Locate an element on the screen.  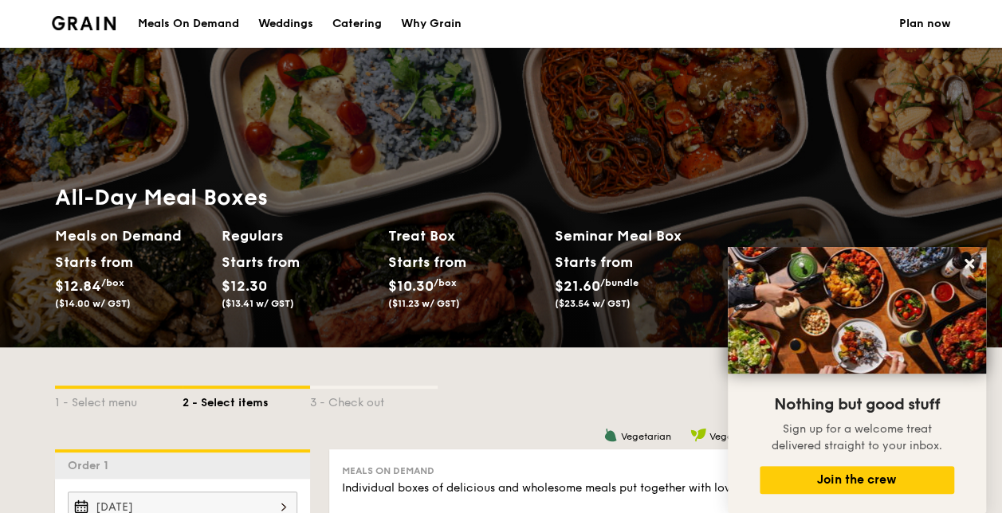
img: icon-vegan.f8ff3823.svg is located at coordinates (698, 435).